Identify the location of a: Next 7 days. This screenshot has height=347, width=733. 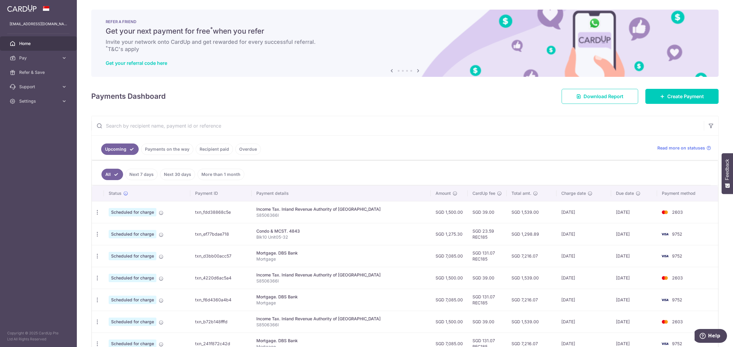
(141, 174).